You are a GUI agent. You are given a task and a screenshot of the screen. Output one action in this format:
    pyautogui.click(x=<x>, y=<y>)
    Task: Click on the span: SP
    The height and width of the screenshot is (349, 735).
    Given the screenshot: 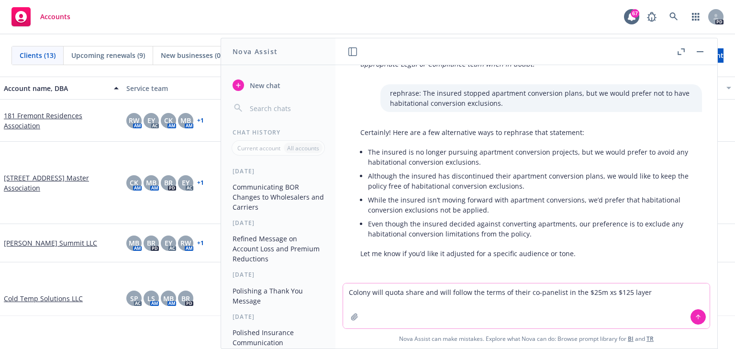 What is the action you would take?
    pyautogui.click(x=134, y=298)
    